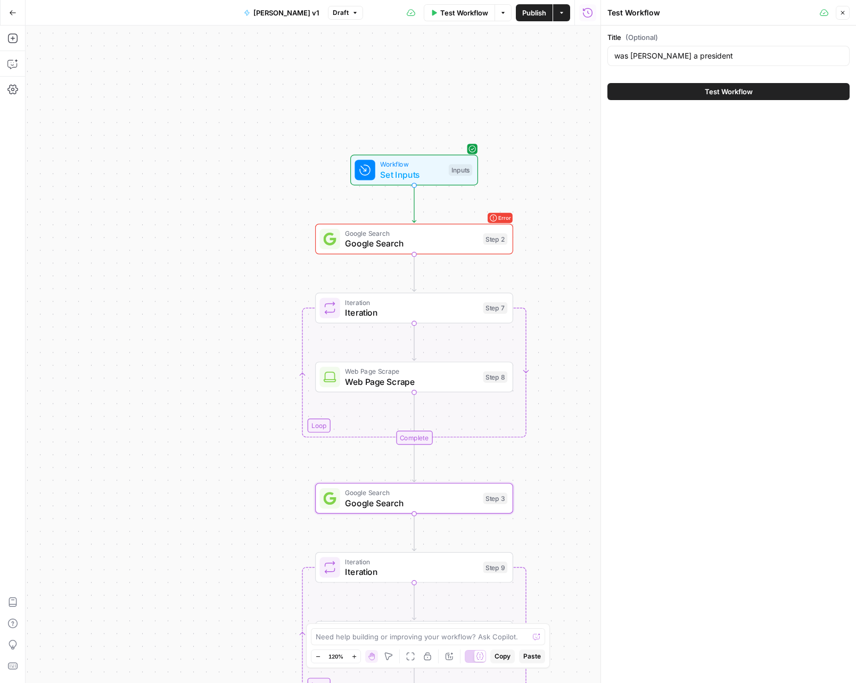  What do you see at coordinates (534, 13) in the screenshot?
I see `button: Publish` at bounding box center [534, 13].